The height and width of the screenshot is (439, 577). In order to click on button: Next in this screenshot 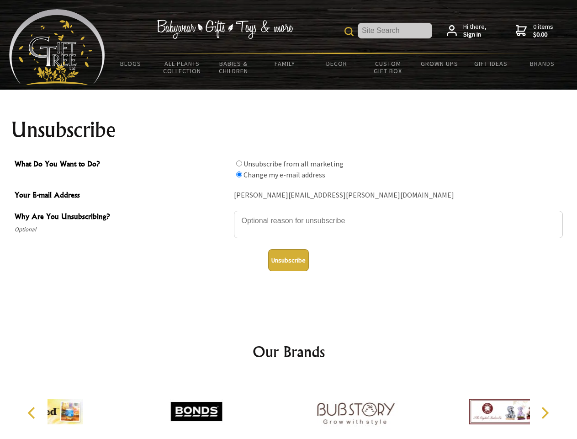, I will do `click(545, 413)`.